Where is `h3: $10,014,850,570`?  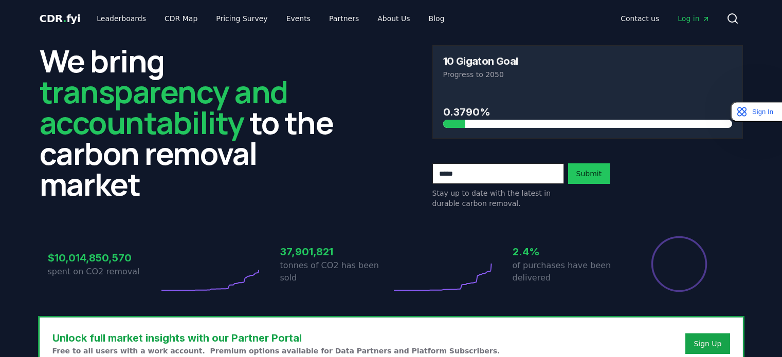
h3: $10,014,850,570 is located at coordinates (103, 258).